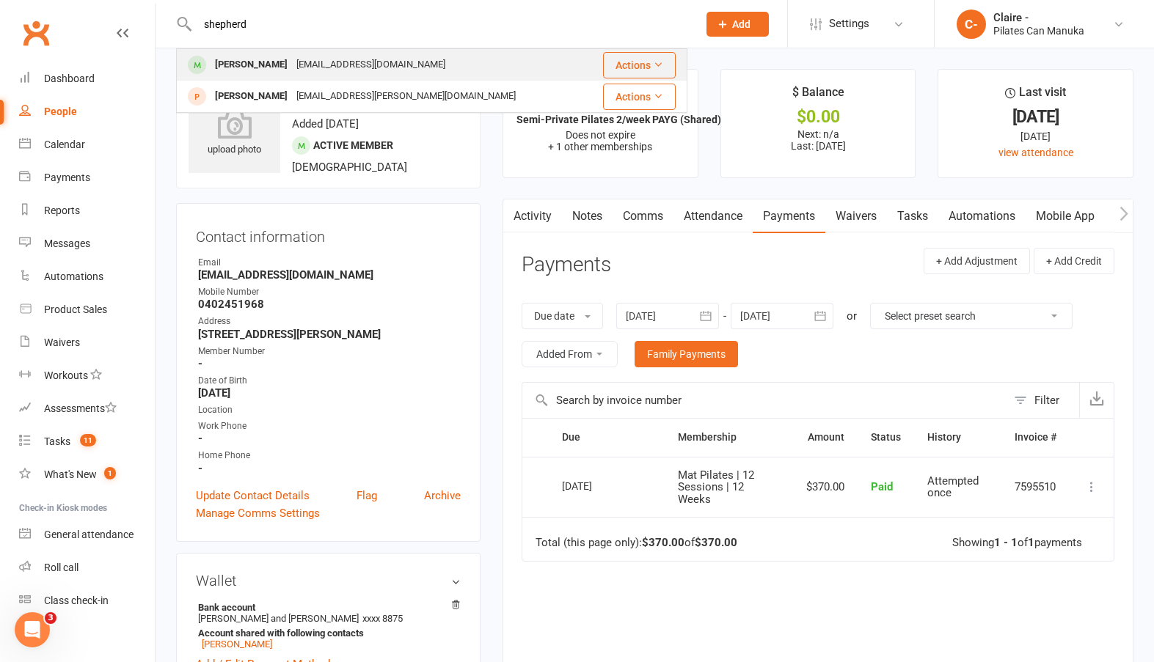  What do you see at coordinates (1047, 401) in the screenshot?
I see `div: Filter` at bounding box center [1047, 401].